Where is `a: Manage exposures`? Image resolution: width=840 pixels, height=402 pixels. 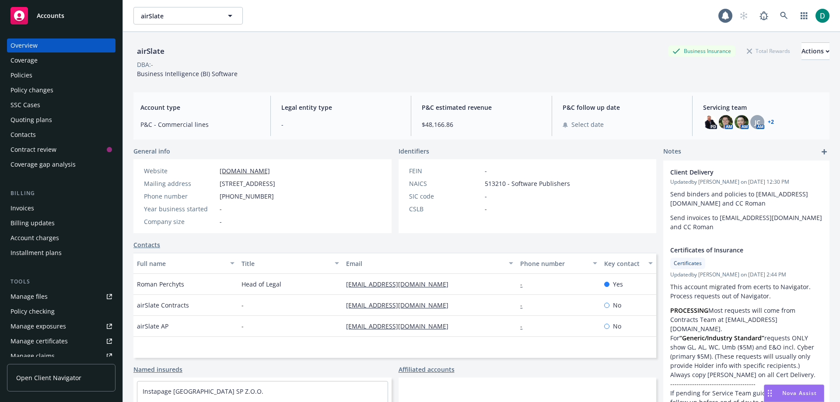 a: Manage exposures is located at coordinates (61, 326).